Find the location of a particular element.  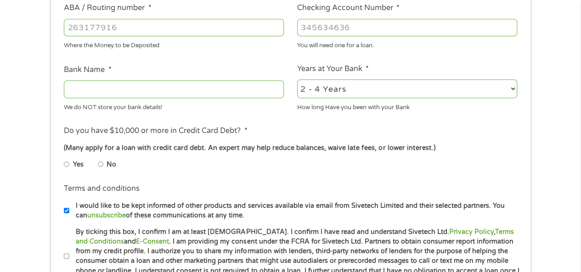

a: Privacy Policy is located at coordinates (471, 232).